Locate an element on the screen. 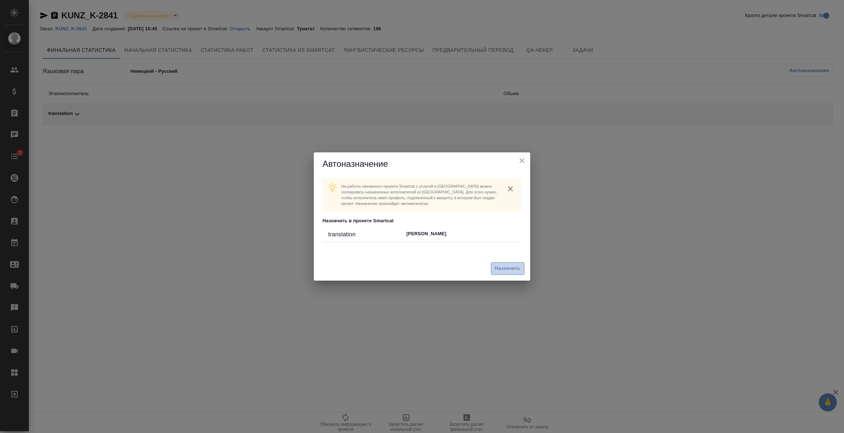 The image size is (844, 433). div: translation is located at coordinates (367, 235).